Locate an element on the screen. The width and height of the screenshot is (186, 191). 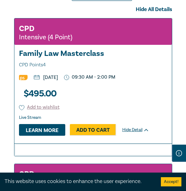
button: Add to wishlist is located at coordinates (39, 107).